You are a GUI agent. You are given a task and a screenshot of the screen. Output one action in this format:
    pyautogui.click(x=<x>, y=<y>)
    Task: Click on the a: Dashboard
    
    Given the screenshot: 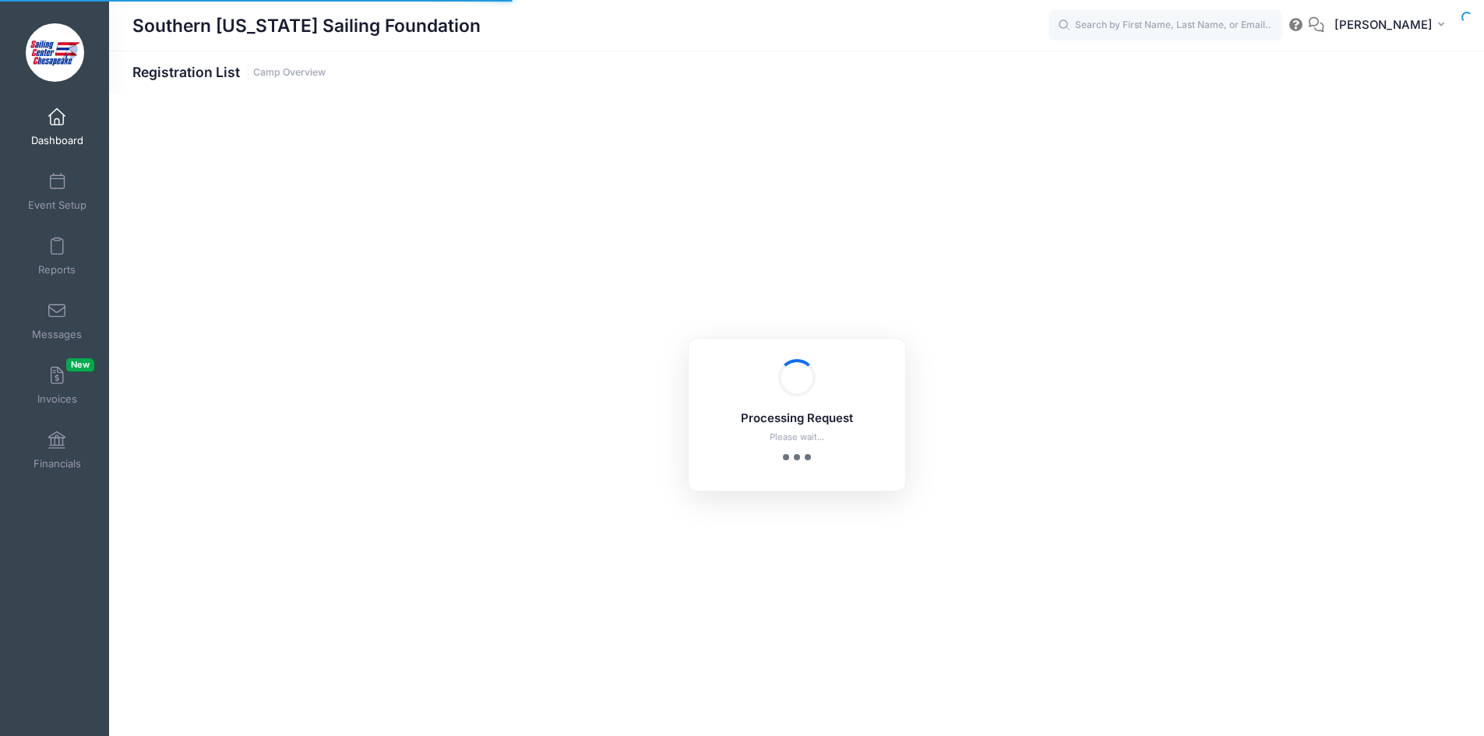 What is the action you would take?
    pyautogui.click(x=57, y=127)
    